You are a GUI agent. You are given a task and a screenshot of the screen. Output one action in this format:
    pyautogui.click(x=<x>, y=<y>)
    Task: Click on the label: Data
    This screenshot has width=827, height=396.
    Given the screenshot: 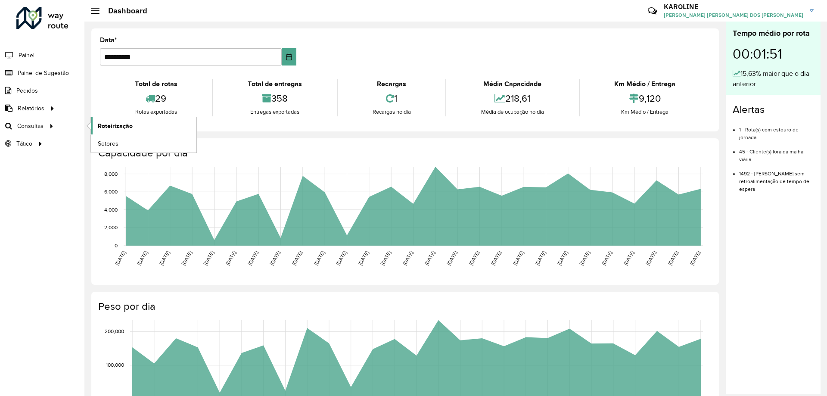 What is the action you would take?
    pyautogui.click(x=109, y=40)
    